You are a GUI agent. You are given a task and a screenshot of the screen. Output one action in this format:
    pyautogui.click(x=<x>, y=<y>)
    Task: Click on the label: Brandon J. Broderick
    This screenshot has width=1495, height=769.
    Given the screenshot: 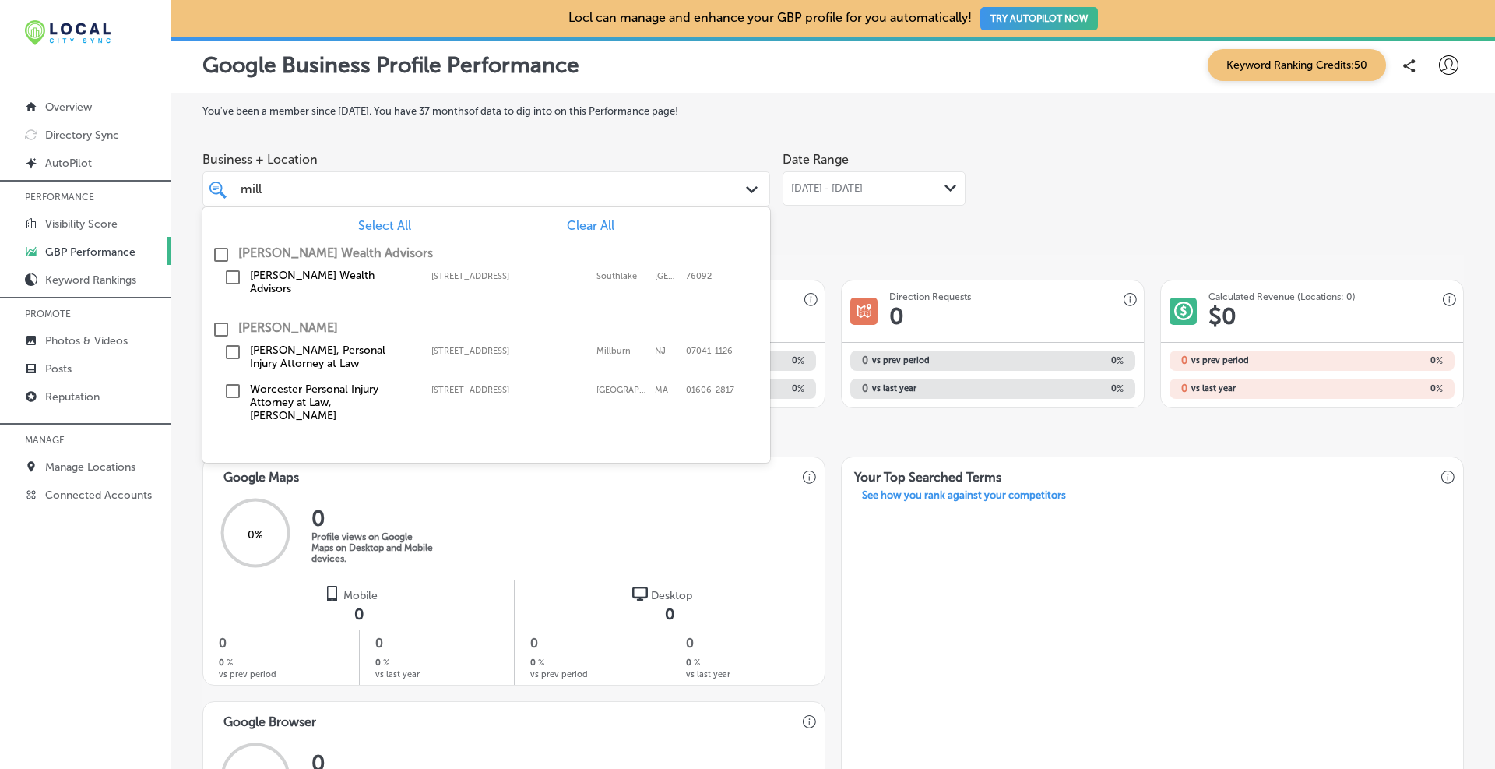 What is the action you would take?
    pyautogui.click(x=288, y=327)
    